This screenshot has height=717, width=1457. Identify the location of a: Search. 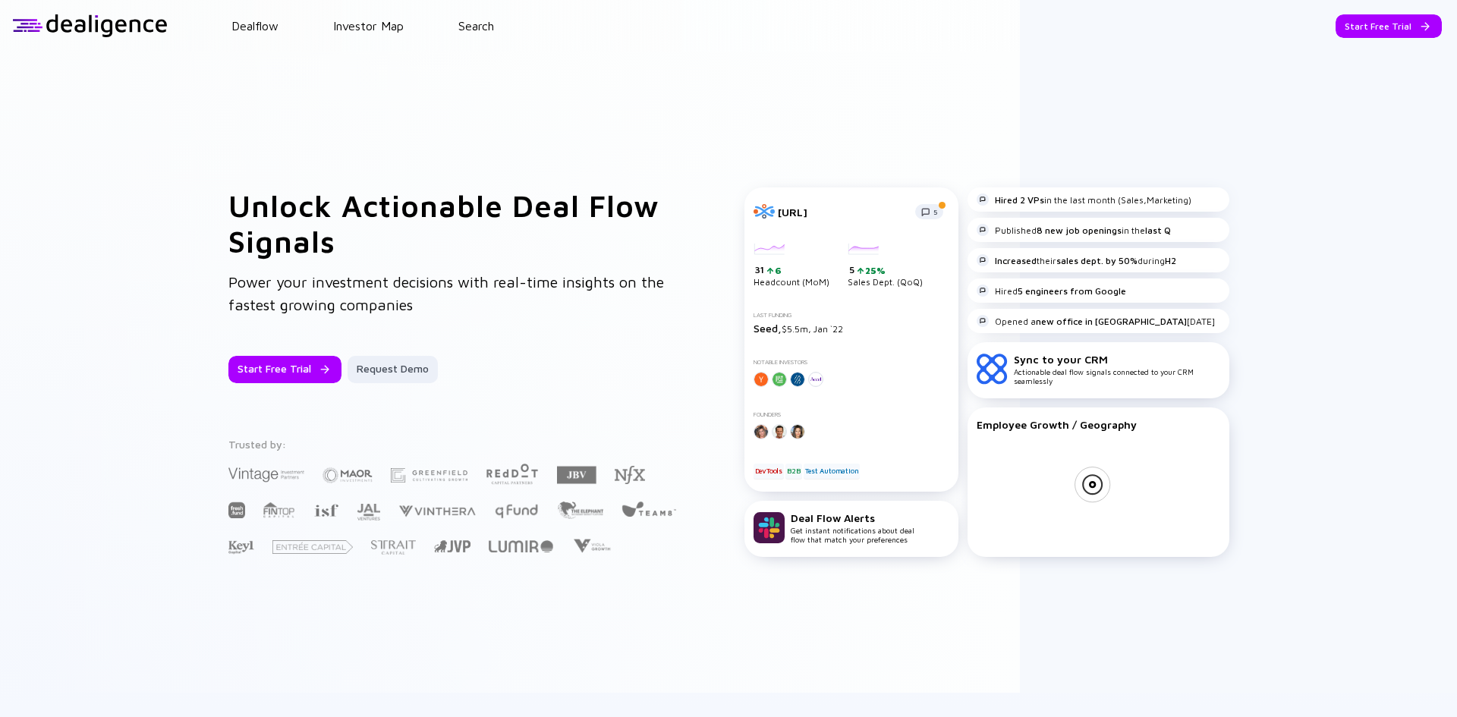
(476, 26).